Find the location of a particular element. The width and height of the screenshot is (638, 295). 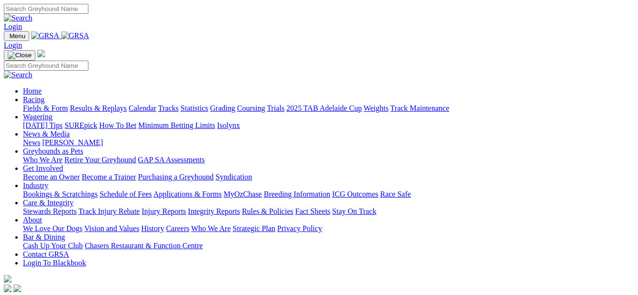

a: Contact GRSA is located at coordinates (46, 254).